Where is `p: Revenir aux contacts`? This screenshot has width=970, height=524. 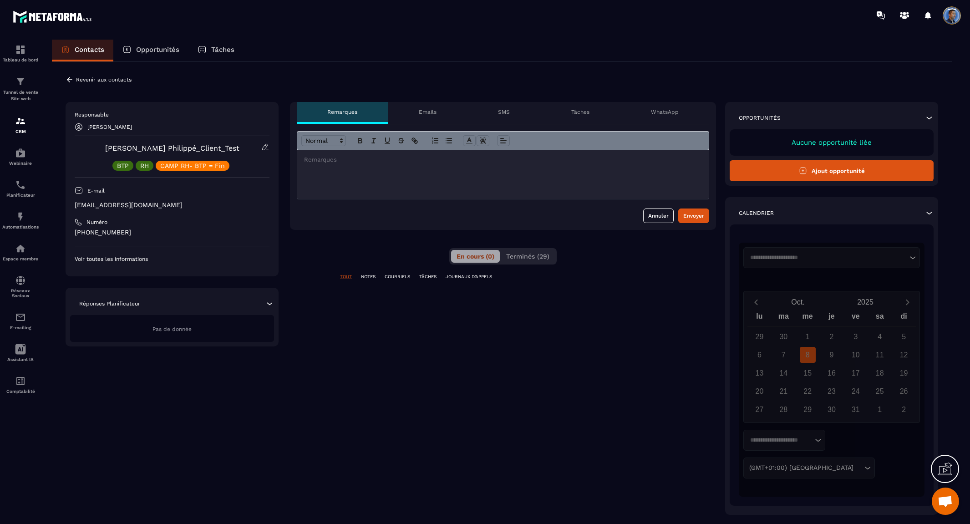 p: Revenir aux contacts is located at coordinates (104, 80).